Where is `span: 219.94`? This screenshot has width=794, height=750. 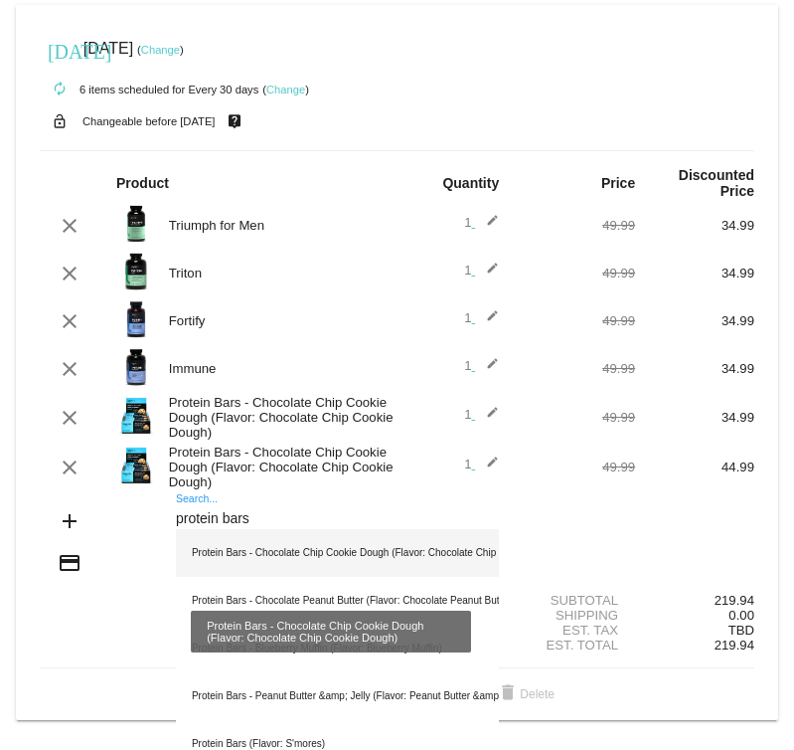 span: 219.94 is located at coordinates (735, 644).